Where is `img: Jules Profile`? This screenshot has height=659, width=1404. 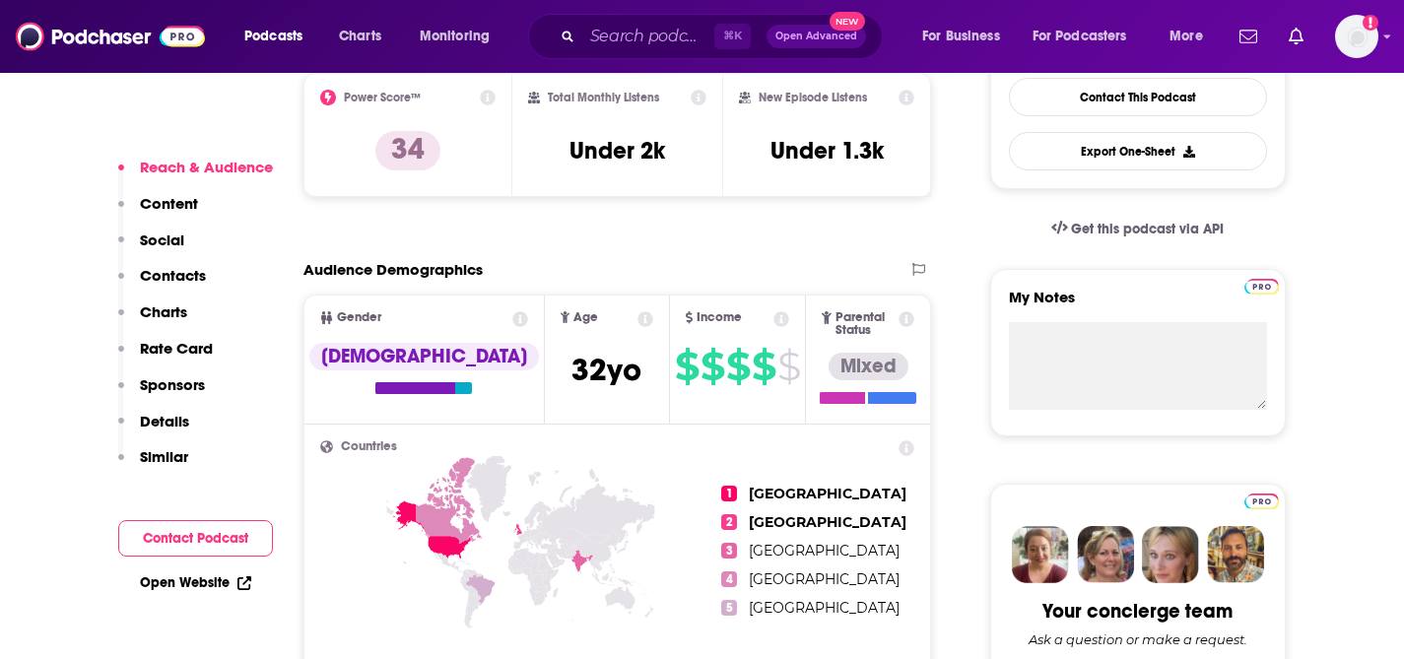
img: Jules Profile is located at coordinates (1170, 555).